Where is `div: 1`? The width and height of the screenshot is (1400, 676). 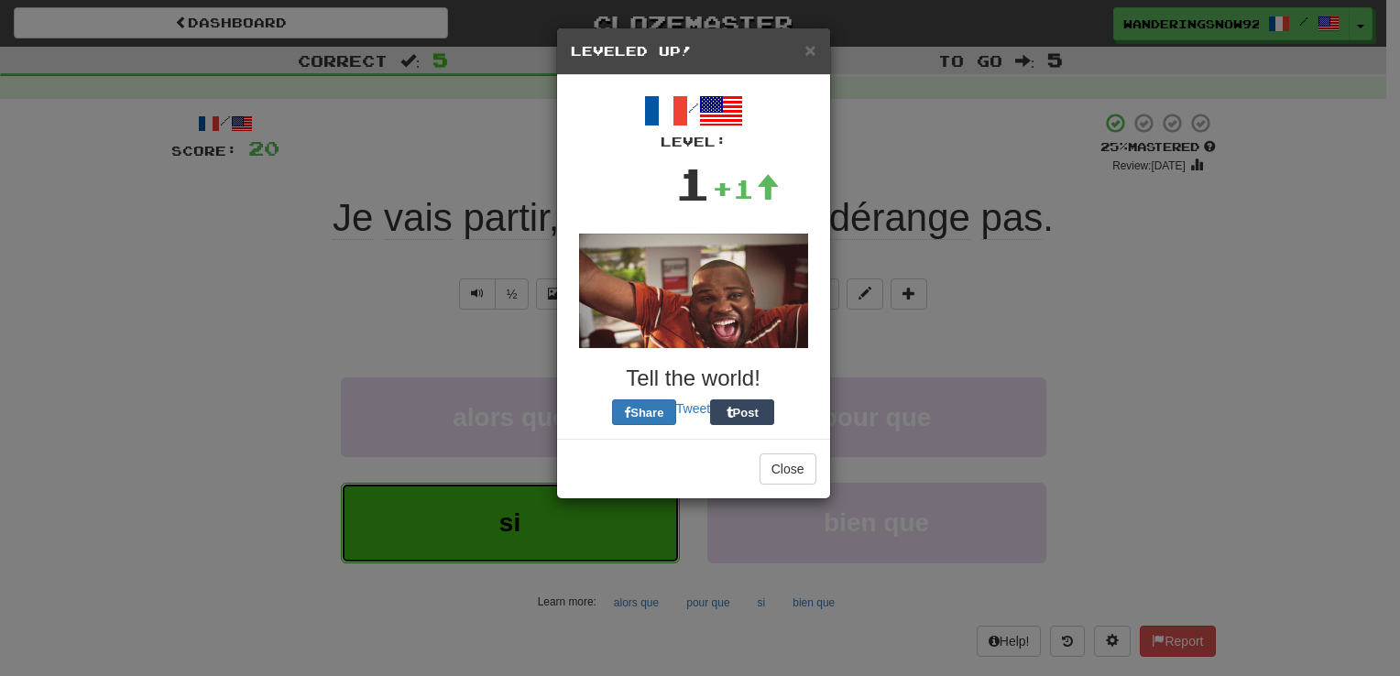 div: 1 is located at coordinates (692, 183).